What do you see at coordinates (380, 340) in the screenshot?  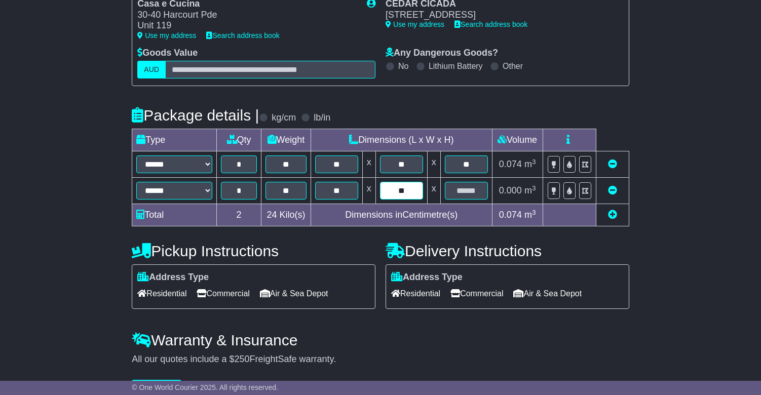 I see `h4: Warranty & Insurance` at bounding box center [380, 340].